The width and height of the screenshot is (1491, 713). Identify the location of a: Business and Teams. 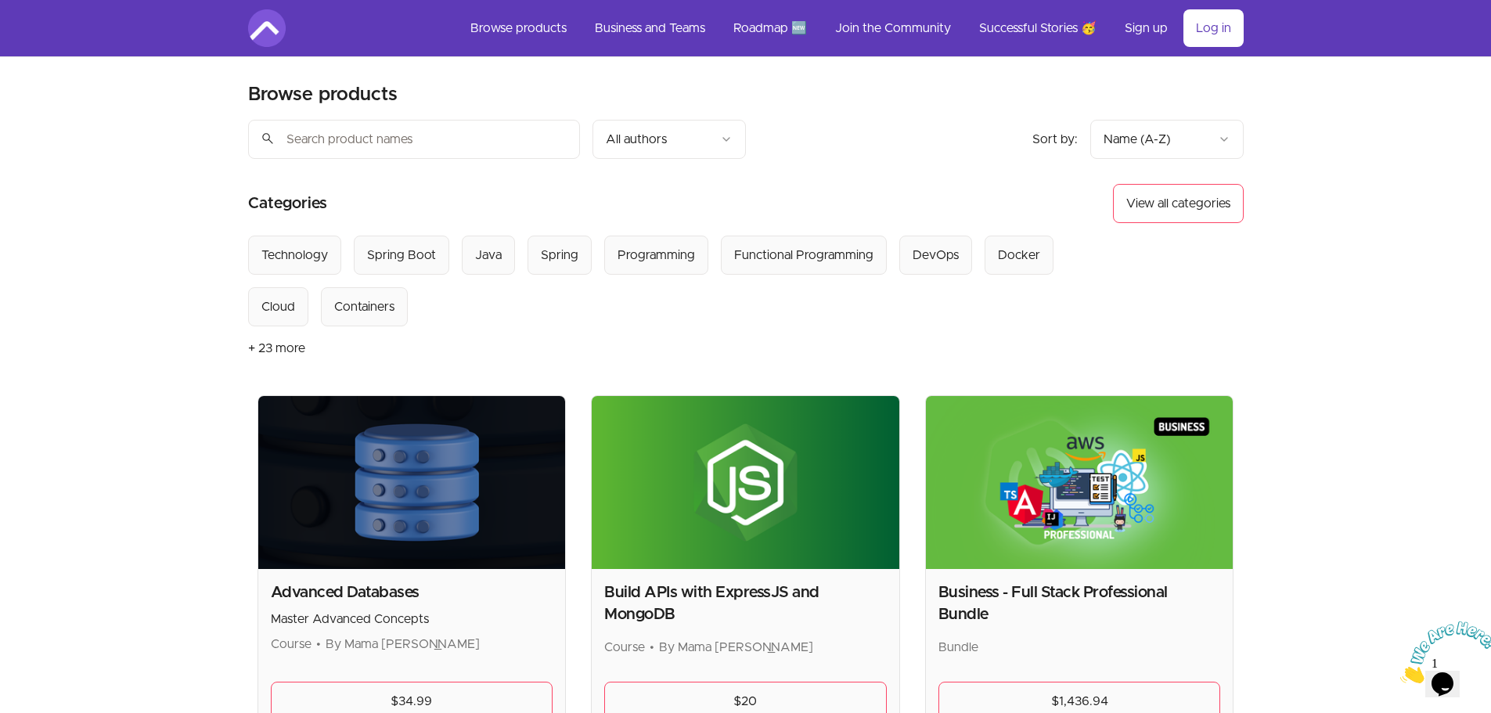
(649, 28).